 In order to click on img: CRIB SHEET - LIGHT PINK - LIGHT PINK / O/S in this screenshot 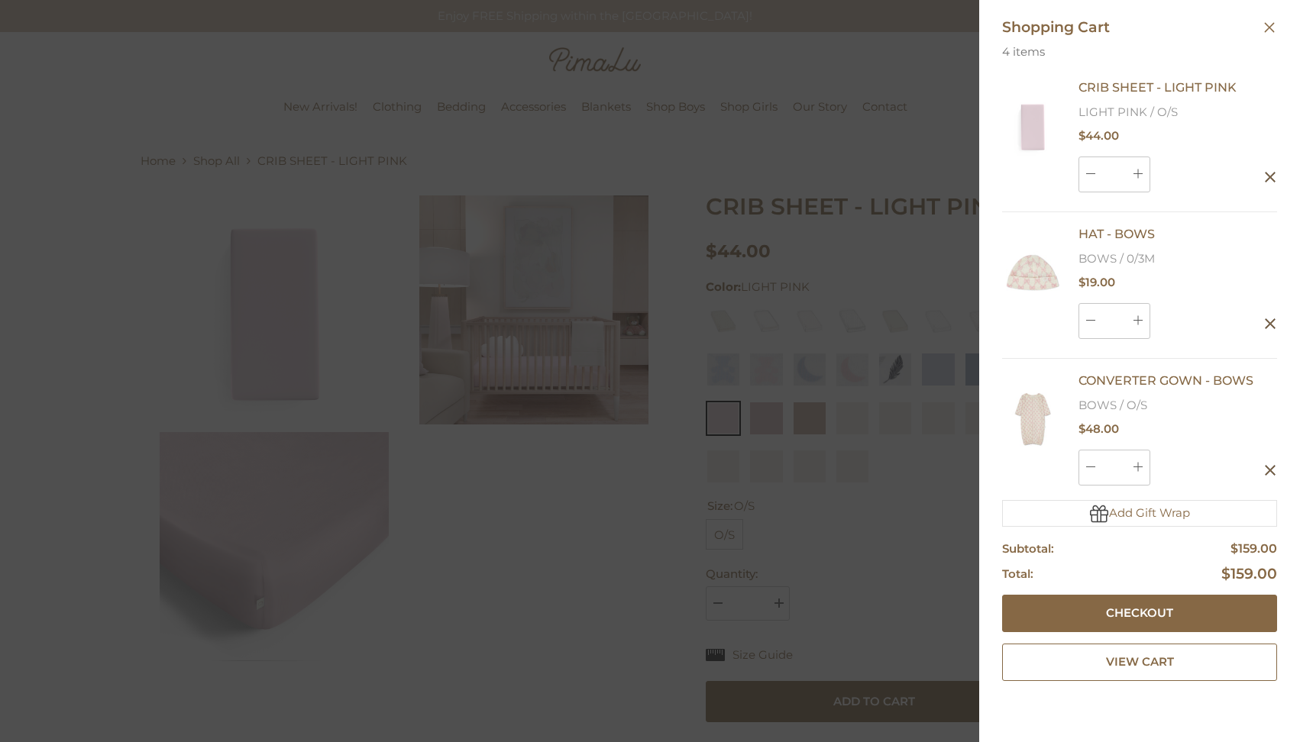, I will do `click(1032, 125)`.